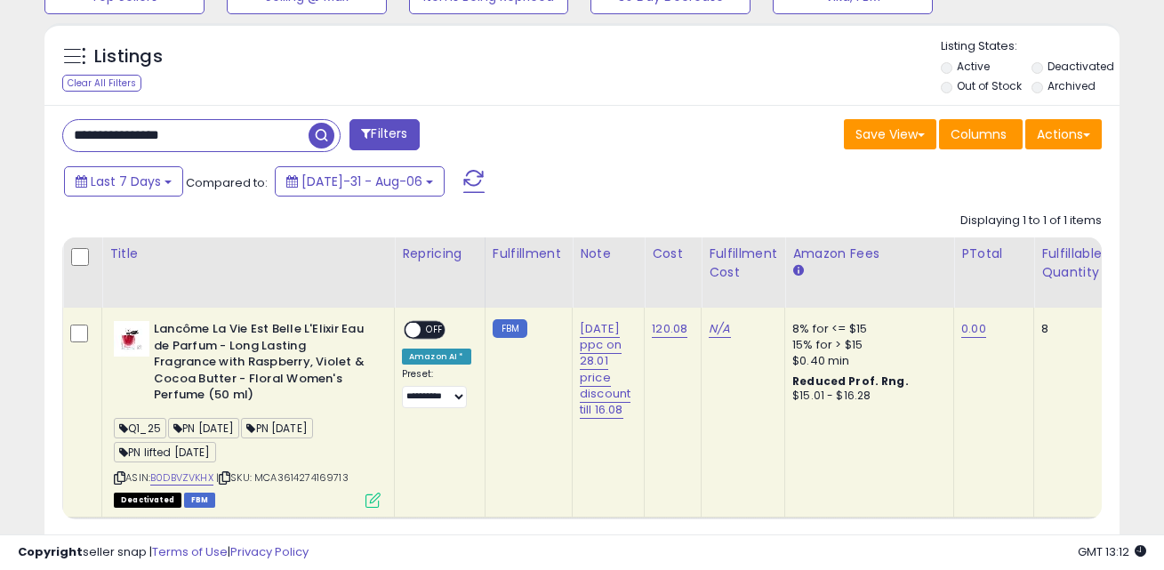 The image size is (1164, 570). Describe the element at coordinates (1030, 46) in the screenshot. I see `p: Listing States:` at that location.